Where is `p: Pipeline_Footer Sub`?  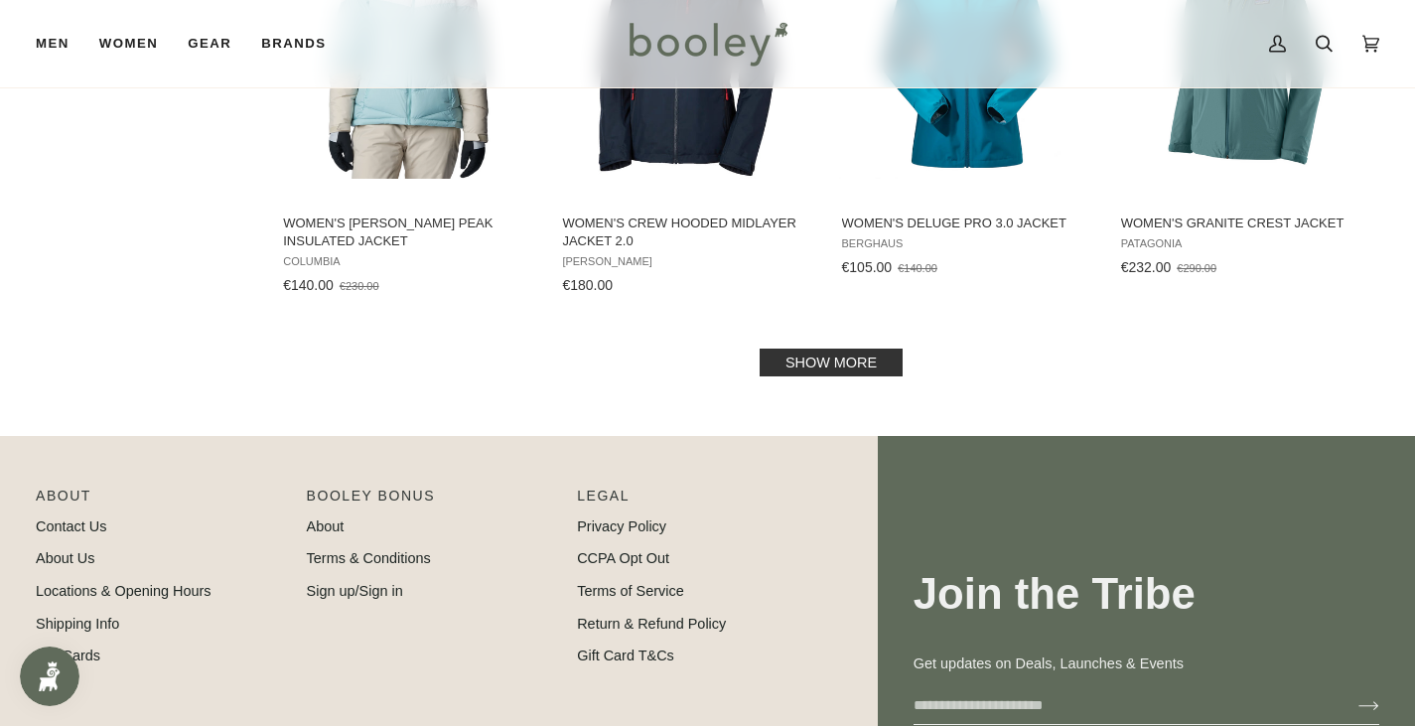 p: Pipeline_Footer Sub is located at coordinates (702, 501).